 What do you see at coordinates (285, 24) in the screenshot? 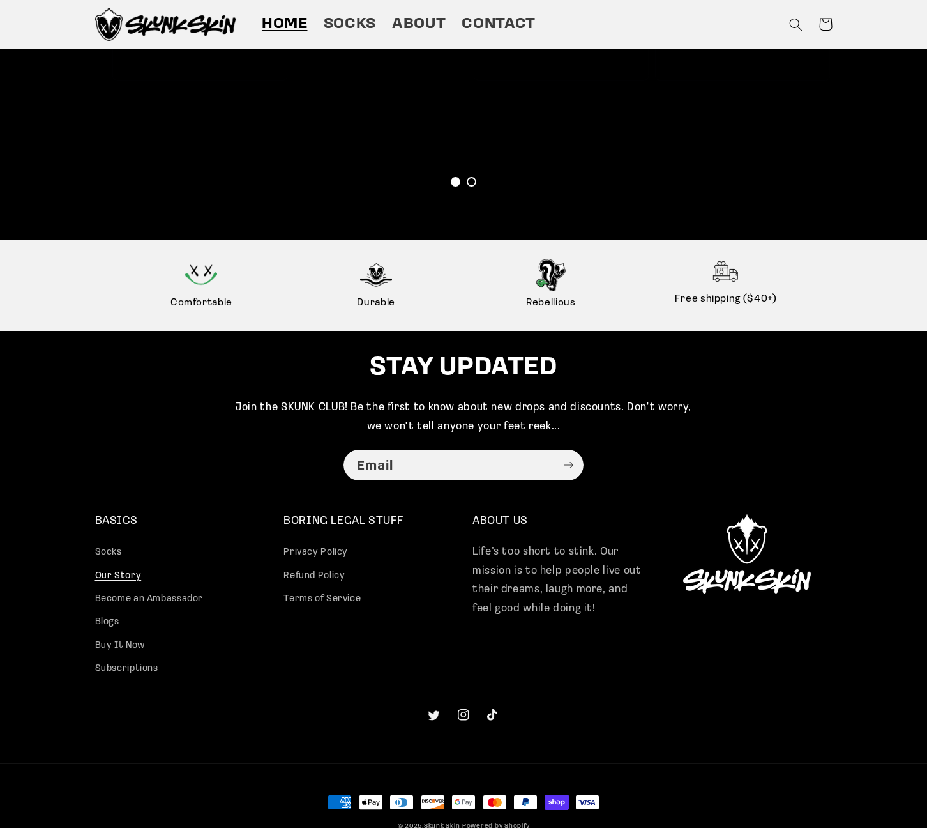
I see `span: Home` at bounding box center [285, 24].